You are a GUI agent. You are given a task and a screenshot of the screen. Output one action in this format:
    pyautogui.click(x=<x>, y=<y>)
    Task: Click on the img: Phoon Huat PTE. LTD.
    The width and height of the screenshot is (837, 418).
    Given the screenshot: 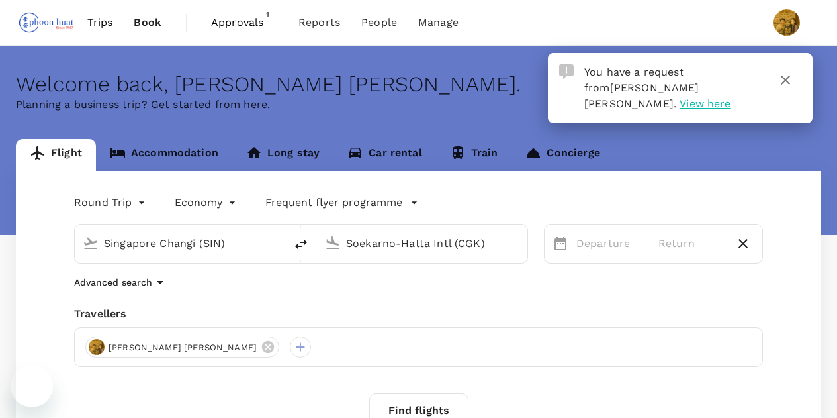 What is the action you would take?
    pyautogui.click(x=46, y=23)
    